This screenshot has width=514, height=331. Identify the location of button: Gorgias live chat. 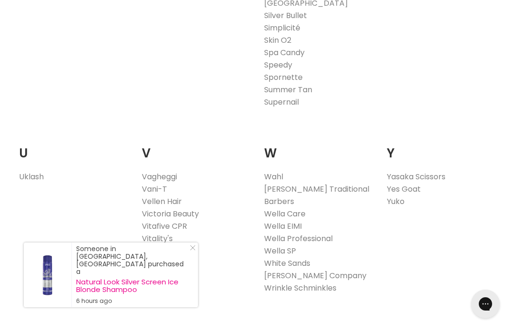
(19, 18).